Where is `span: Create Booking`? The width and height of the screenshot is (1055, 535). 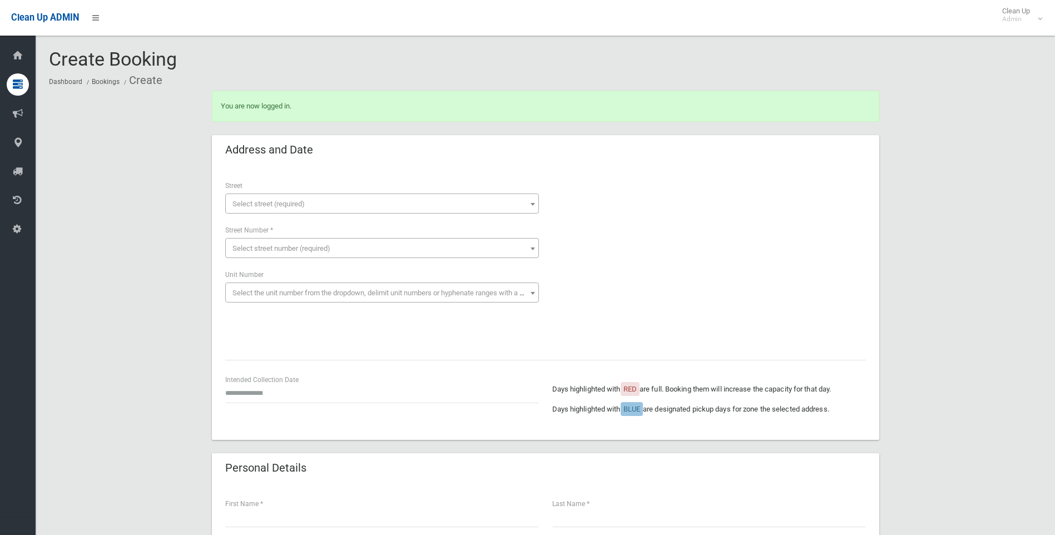 span: Create Booking is located at coordinates (113, 59).